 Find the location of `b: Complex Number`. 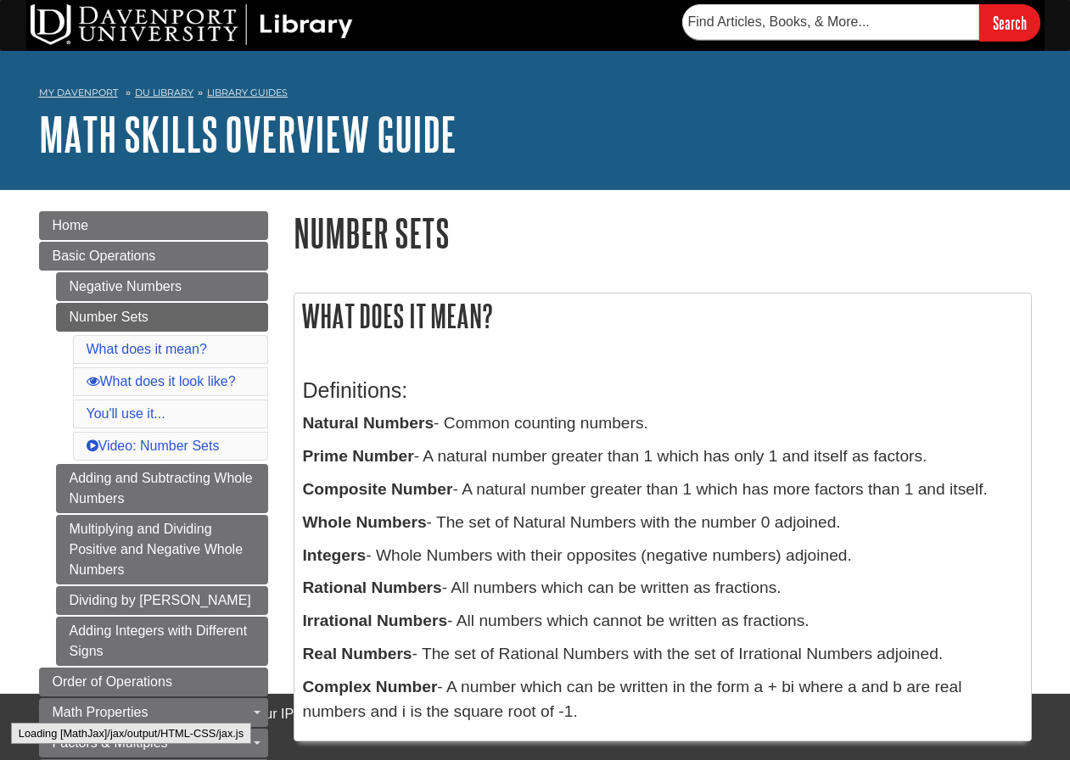

b: Complex Number is located at coordinates (370, 686).